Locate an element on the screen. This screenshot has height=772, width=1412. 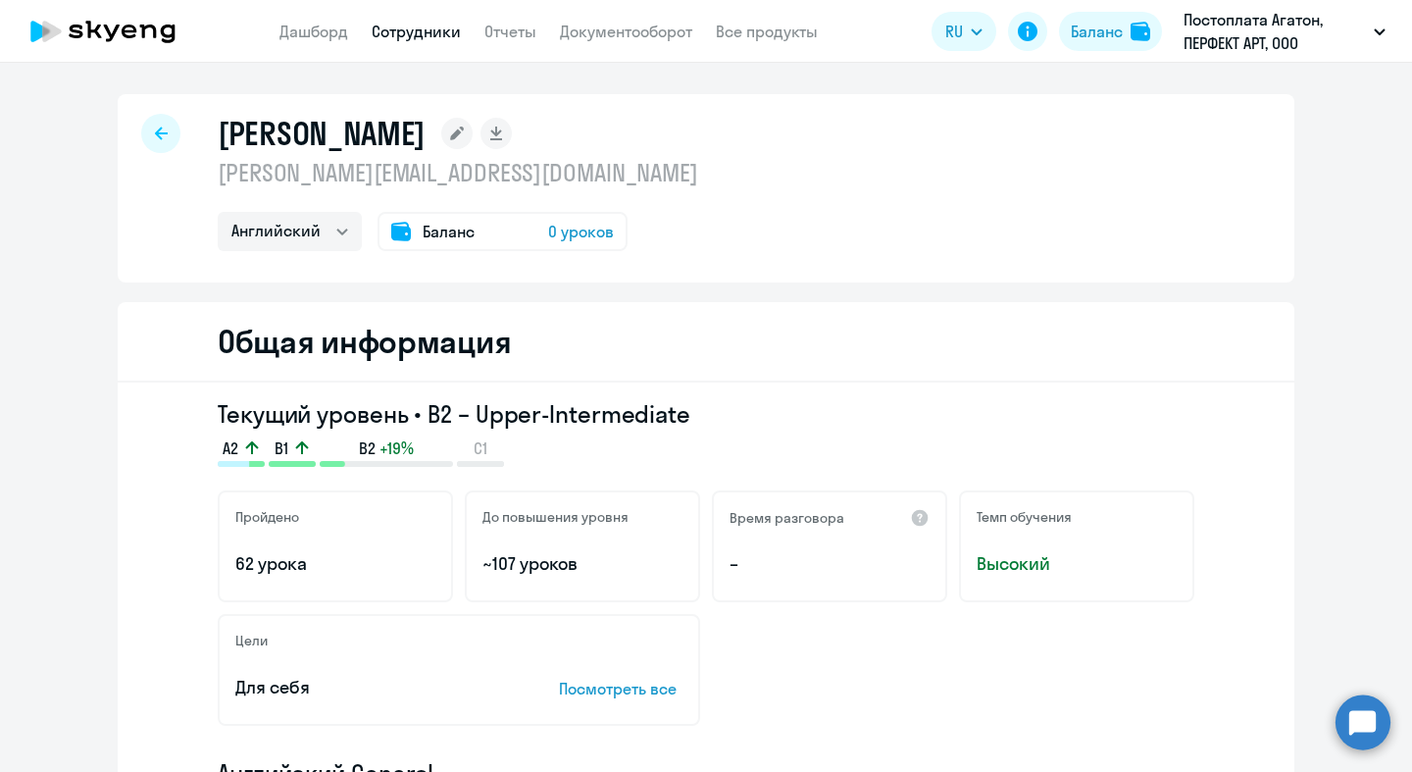
span: +19% is located at coordinates (396, 448).